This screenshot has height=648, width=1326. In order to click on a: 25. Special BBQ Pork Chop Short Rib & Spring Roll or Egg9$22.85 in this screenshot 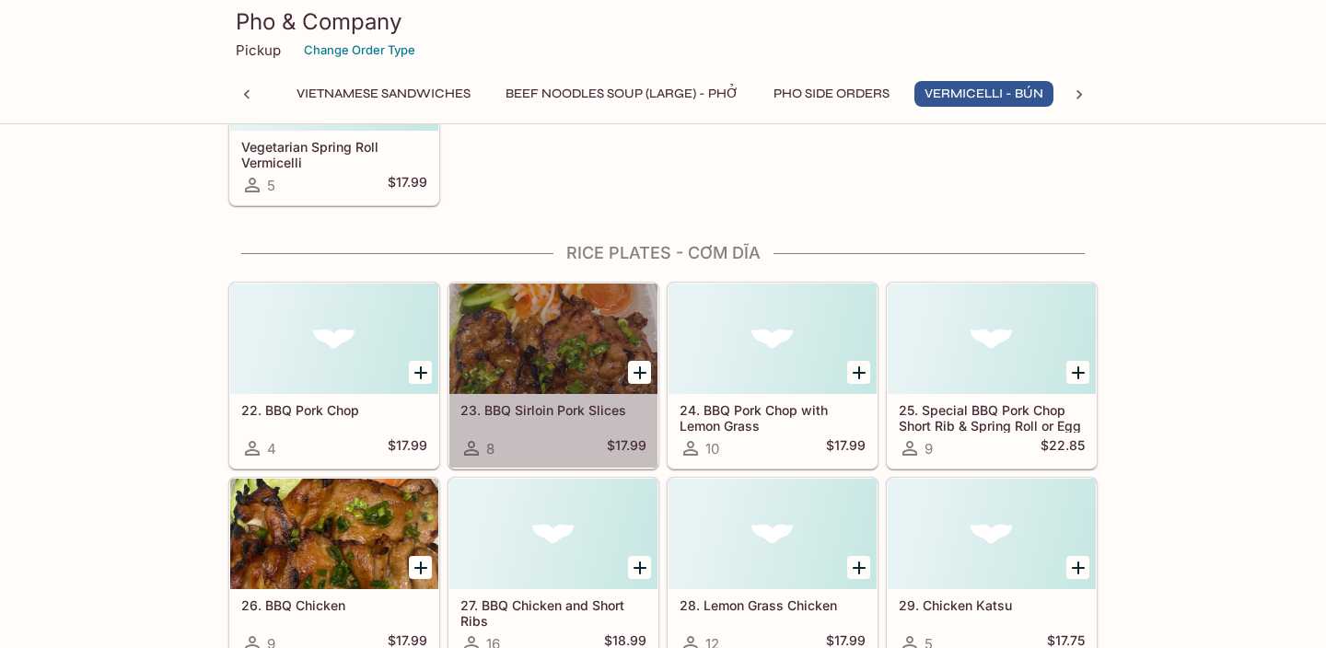, I will do `click(992, 376)`.